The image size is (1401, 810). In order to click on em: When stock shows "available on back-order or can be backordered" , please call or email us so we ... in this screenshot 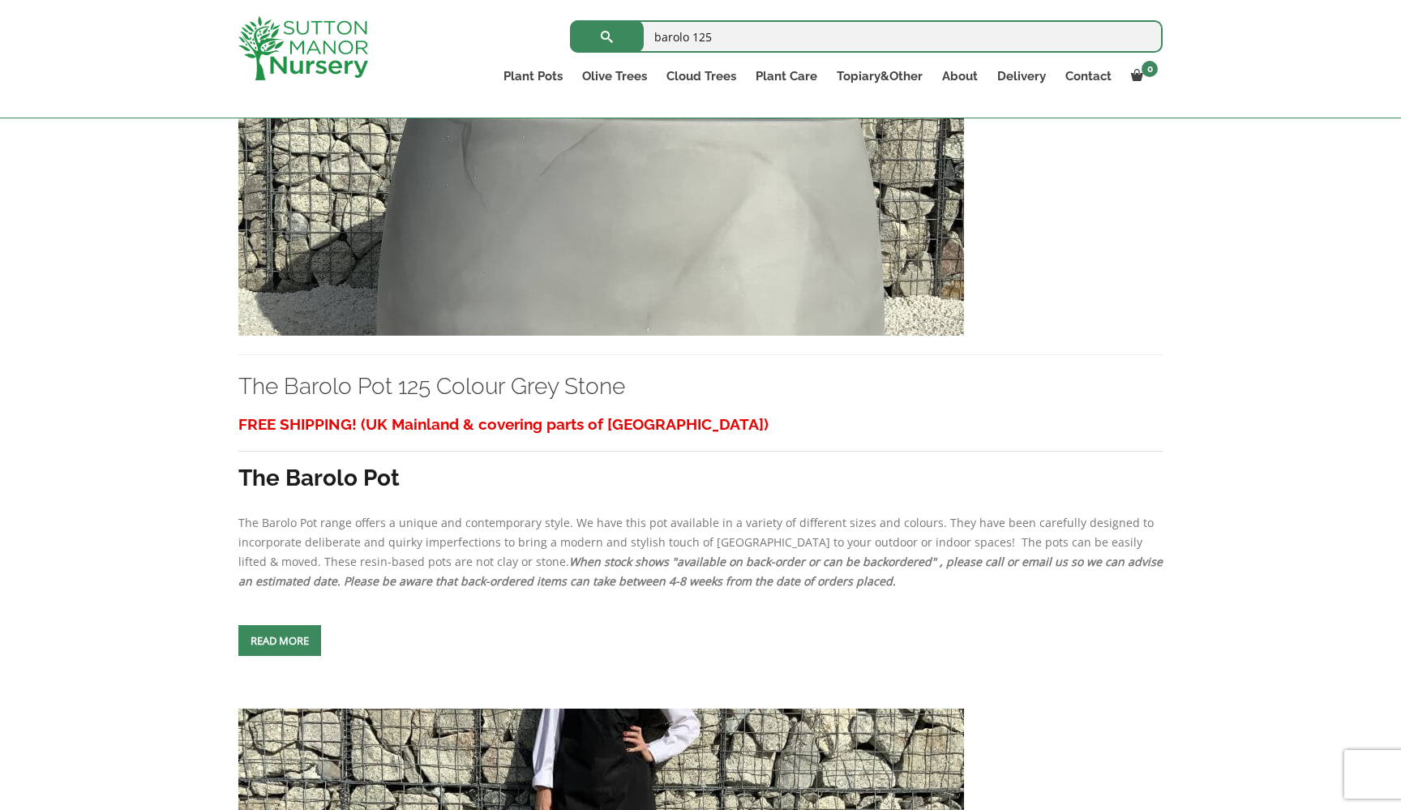, I will do `click(701, 571)`.